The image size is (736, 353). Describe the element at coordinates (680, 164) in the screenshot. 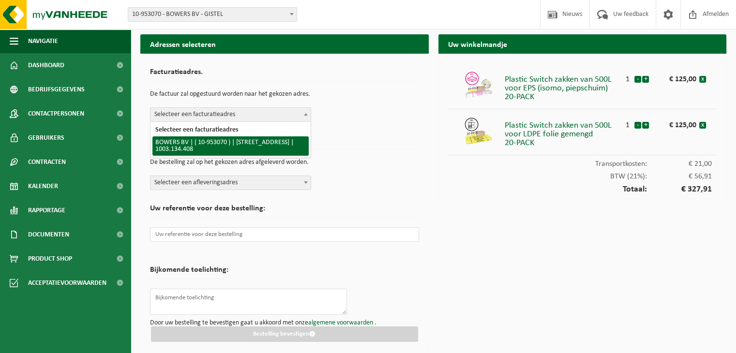

I see `span: € 21,00` at that location.